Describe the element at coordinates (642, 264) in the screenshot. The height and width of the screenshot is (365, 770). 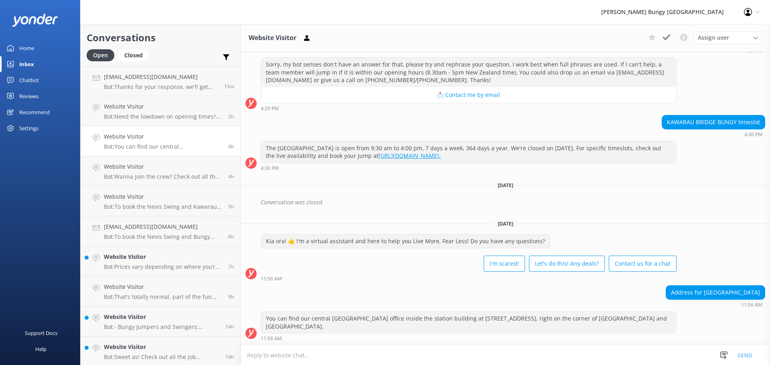
I see `button: Contact us for a chat` at that location.